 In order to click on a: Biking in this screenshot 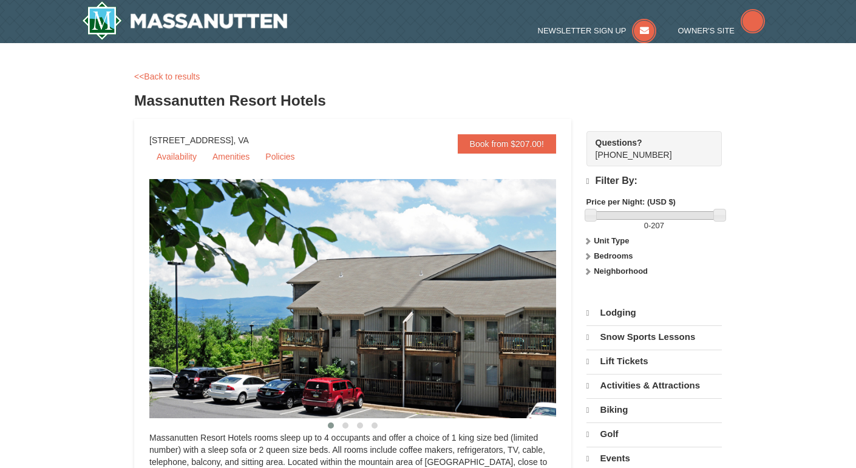, I will do `click(654, 410)`.